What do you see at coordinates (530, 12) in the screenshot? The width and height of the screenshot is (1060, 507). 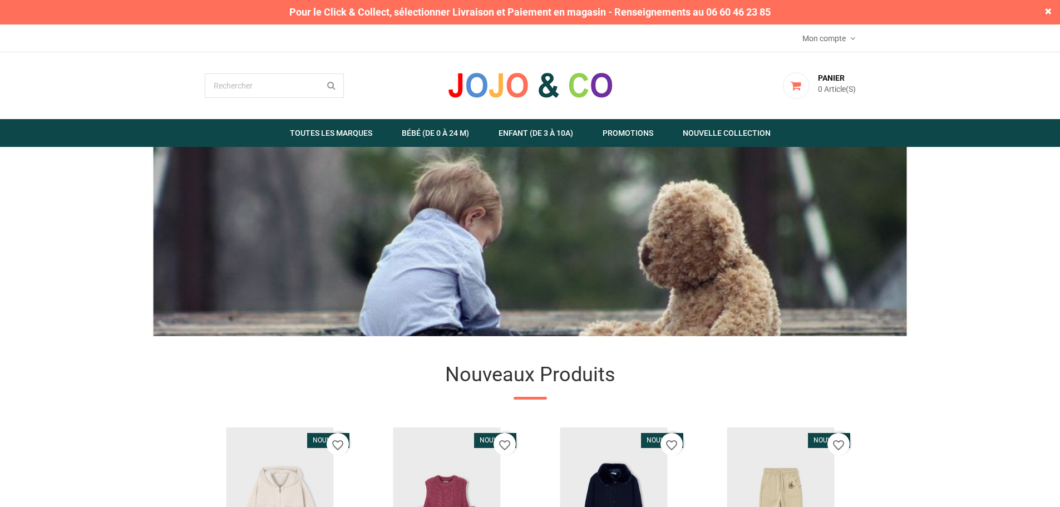 I see `span: Pour le Click & Collect, sélectionner Livraison et Paiement en magasin - Renseignements au 06 60 ...` at bounding box center [530, 12].